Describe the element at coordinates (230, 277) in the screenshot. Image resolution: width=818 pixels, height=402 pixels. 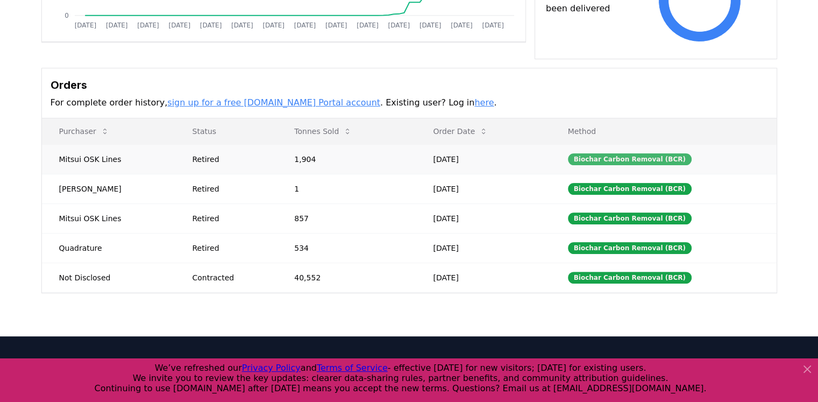
I see `div: Contracted` at that location.